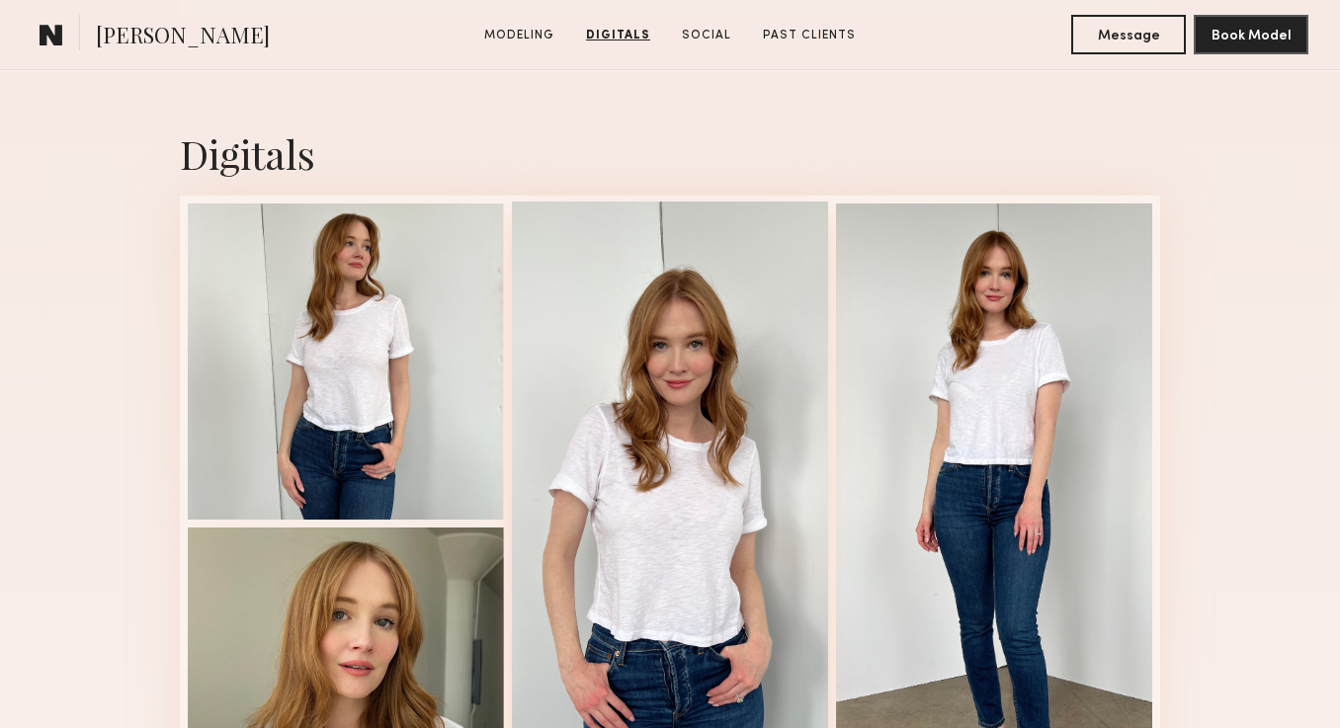 This screenshot has height=728, width=1340. Describe the element at coordinates (1251, 35) in the screenshot. I see `button: Book Model` at that location.